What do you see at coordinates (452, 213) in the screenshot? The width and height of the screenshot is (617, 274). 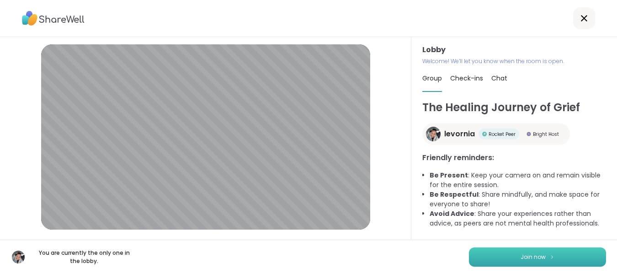 I see `b: Avoid Advice` at bounding box center [452, 213].